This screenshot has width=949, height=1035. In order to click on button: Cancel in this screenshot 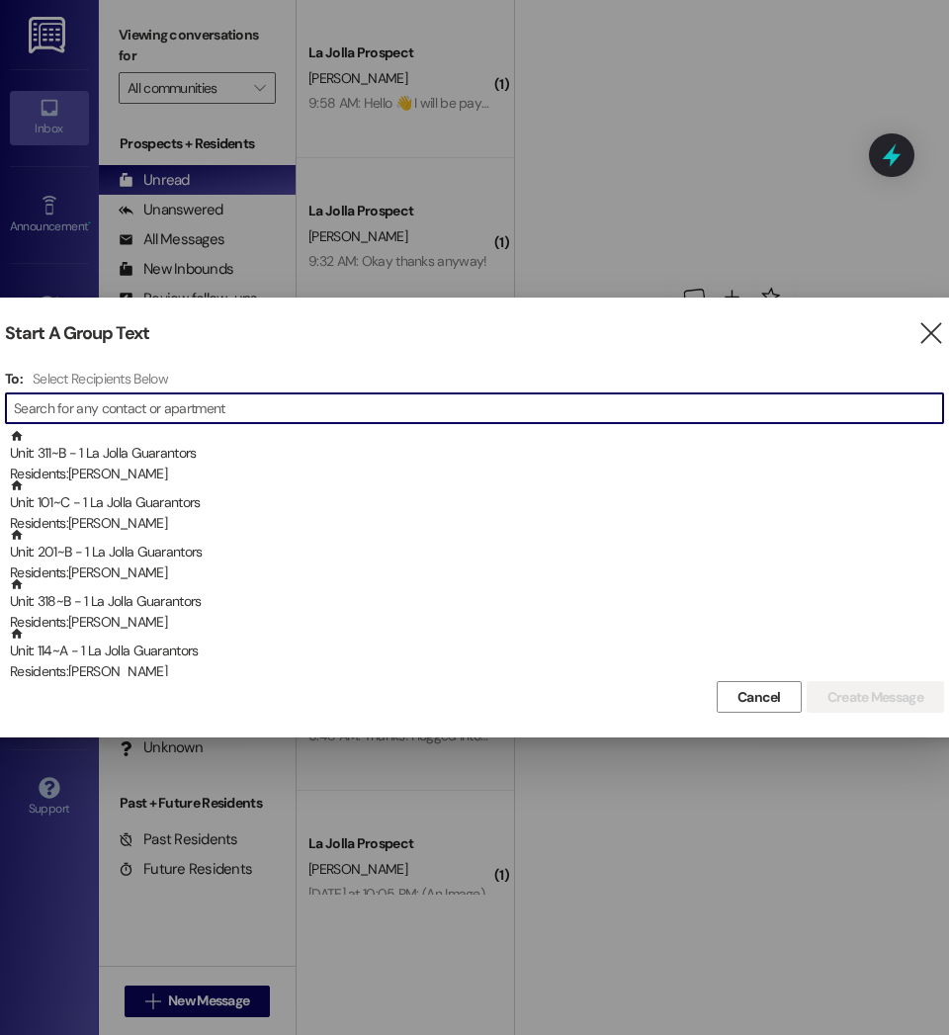, I will do `click(759, 697)`.